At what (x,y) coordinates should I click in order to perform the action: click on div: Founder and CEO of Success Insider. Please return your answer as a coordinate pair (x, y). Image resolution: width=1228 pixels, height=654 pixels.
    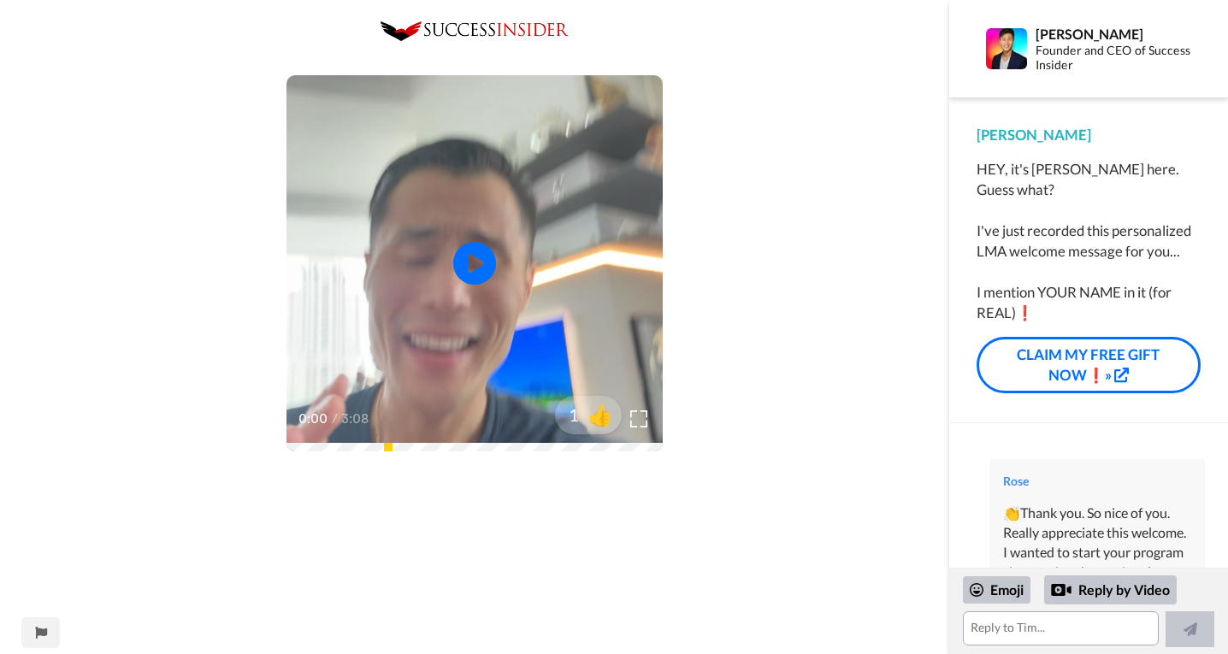
    Looking at the image, I should click on (1117, 58).